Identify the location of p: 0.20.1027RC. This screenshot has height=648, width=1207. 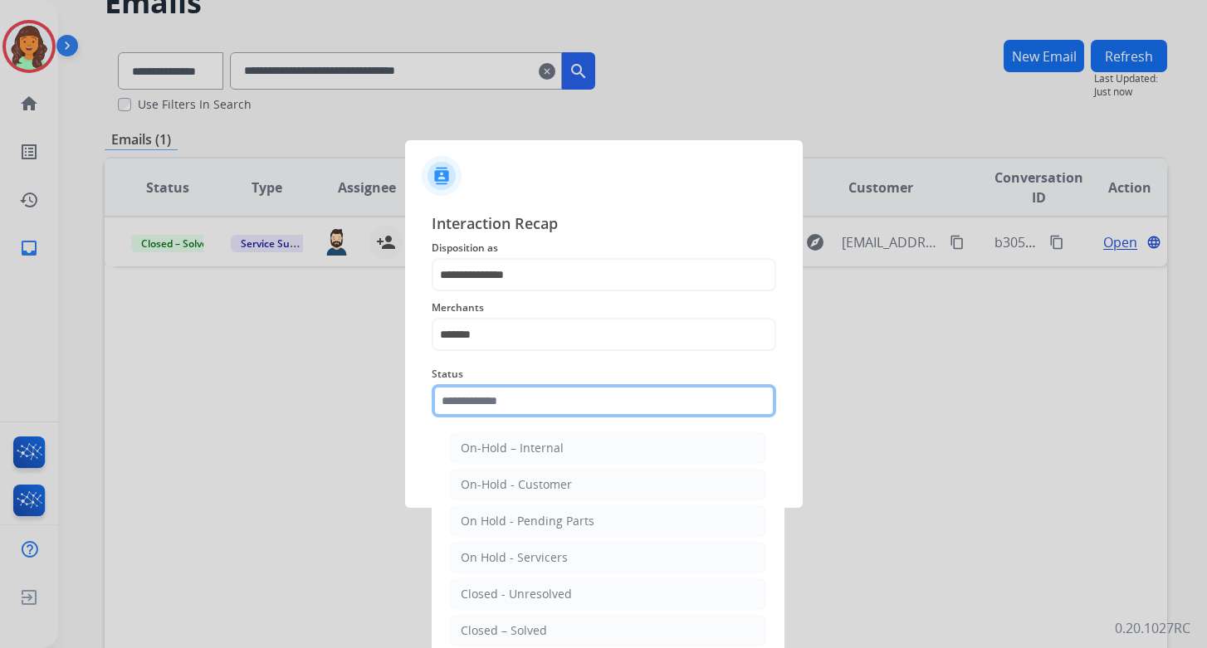
(1152, 628).